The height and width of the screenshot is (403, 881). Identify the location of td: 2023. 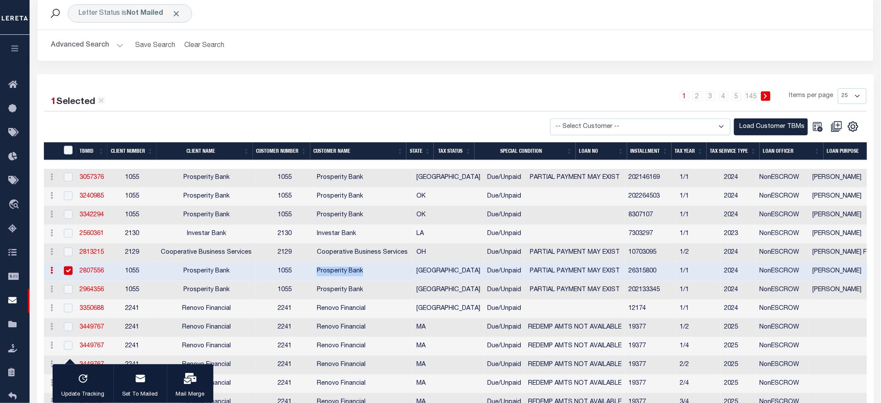
(738, 234).